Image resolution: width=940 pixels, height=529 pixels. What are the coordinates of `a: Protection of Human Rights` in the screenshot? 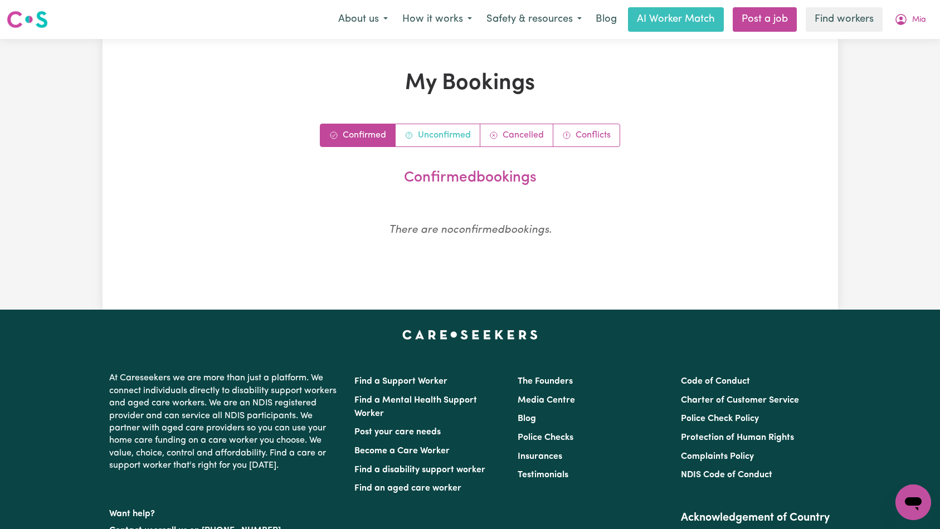 It's located at (737, 438).